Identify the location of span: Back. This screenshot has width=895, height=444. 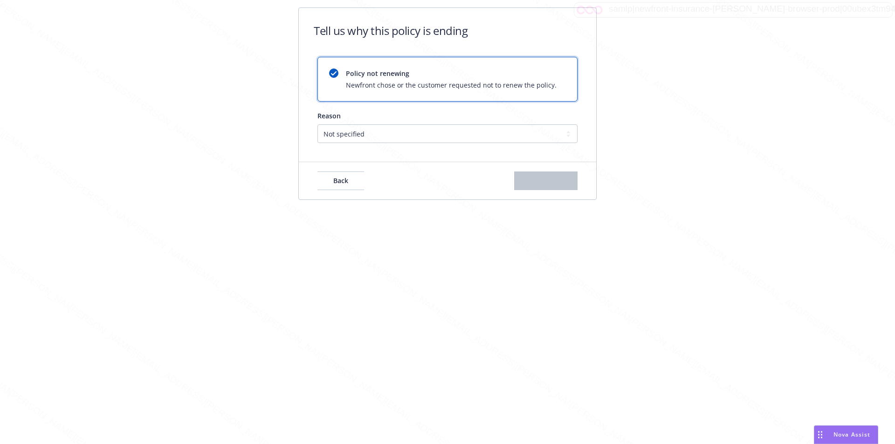
(341, 180).